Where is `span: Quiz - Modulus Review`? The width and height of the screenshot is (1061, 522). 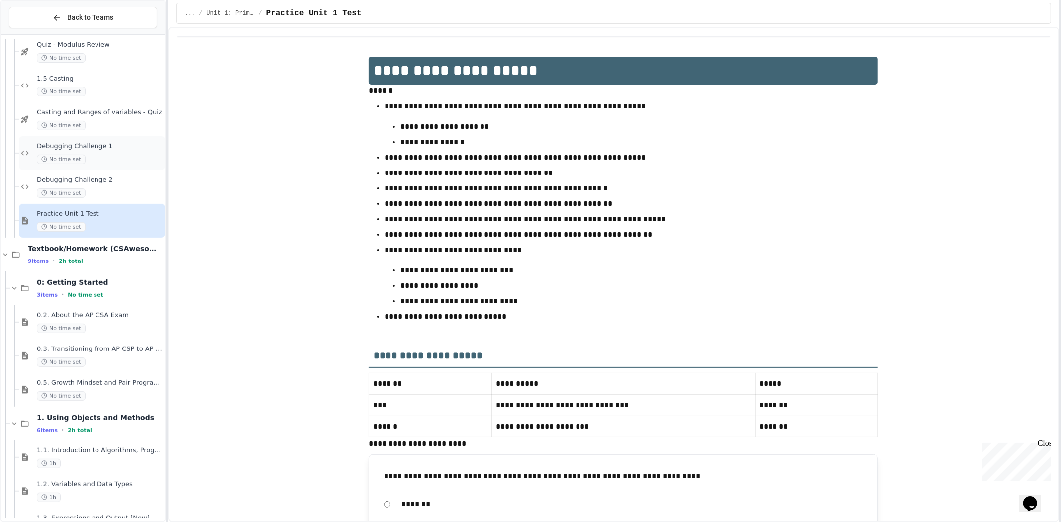
span: Quiz - Modulus Review is located at coordinates (100, 45).